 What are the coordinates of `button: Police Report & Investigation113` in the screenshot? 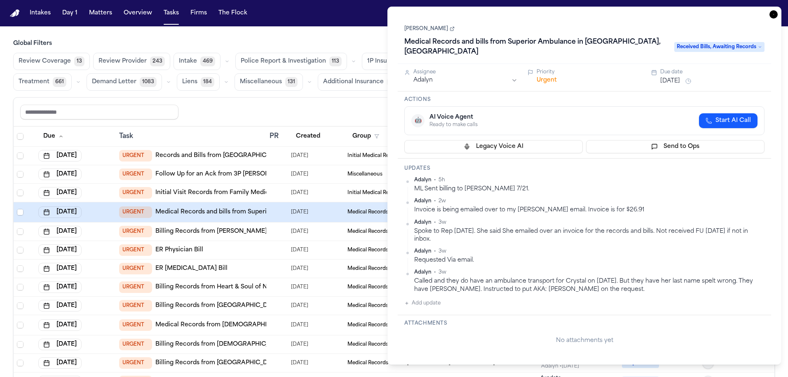 It's located at (291, 61).